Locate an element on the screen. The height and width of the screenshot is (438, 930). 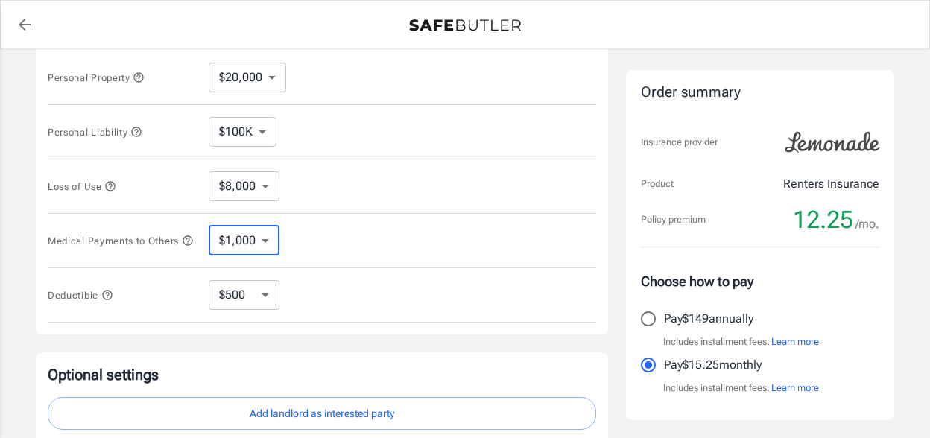
button: Deductible is located at coordinates (80, 295).